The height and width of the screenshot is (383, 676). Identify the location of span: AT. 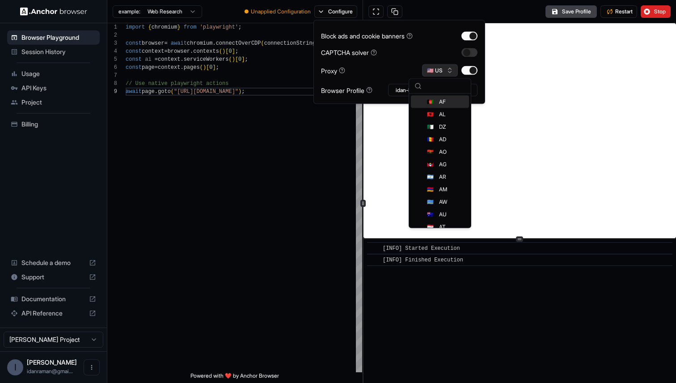
(442, 227).